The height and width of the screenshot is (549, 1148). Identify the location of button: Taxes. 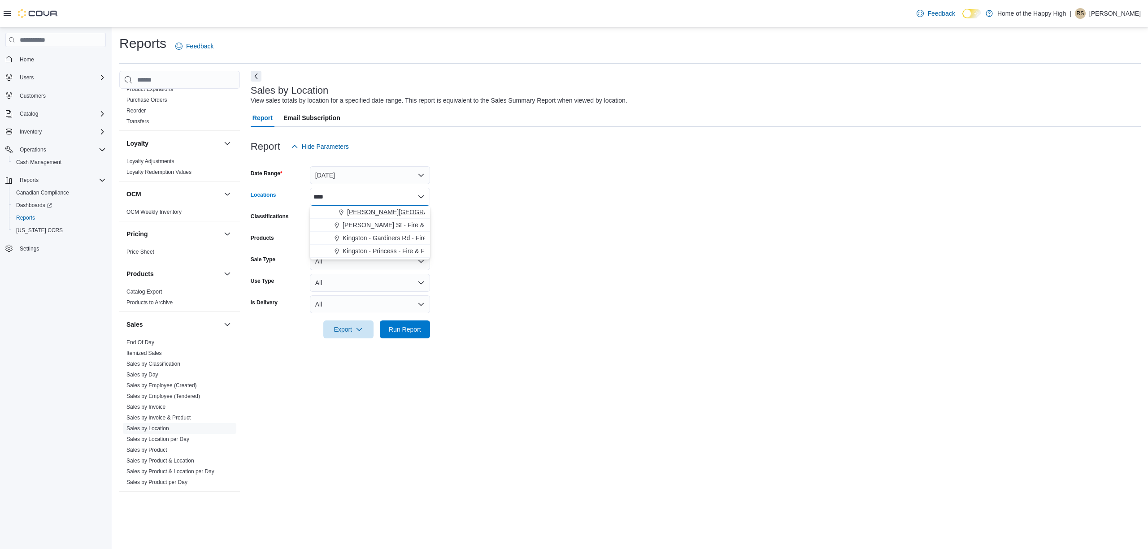
(173, 505).